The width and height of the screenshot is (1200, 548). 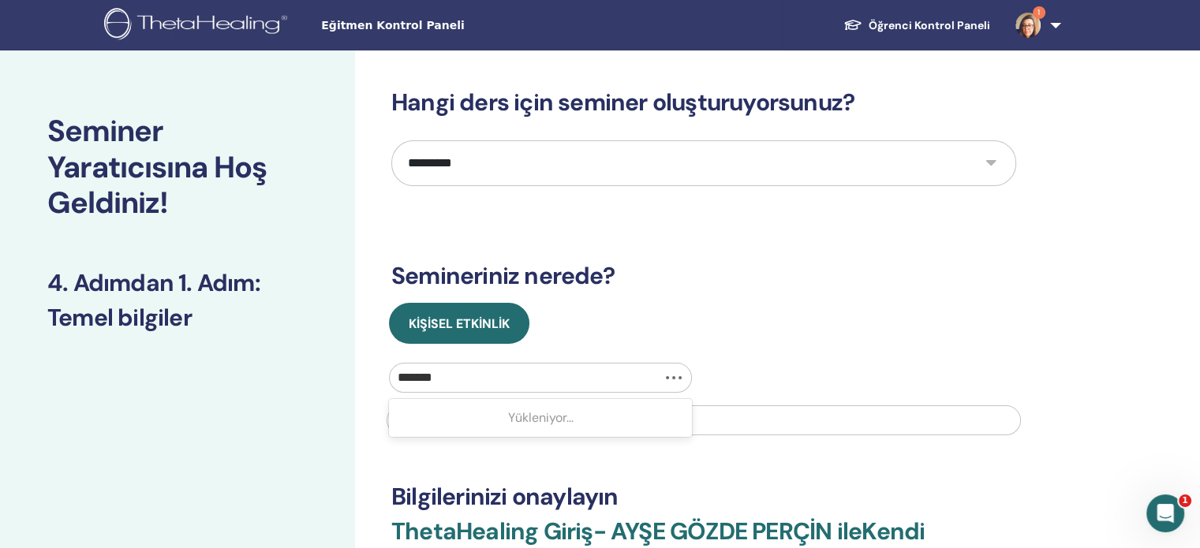 I want to click on img: logo.png, so click(x=198, y=25).